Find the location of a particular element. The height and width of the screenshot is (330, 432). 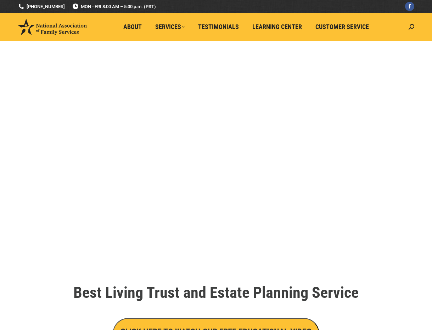

span: MON - FRI 8:00 AM – 5:00 p.m. (PST) is located at coordinates (114, 6).